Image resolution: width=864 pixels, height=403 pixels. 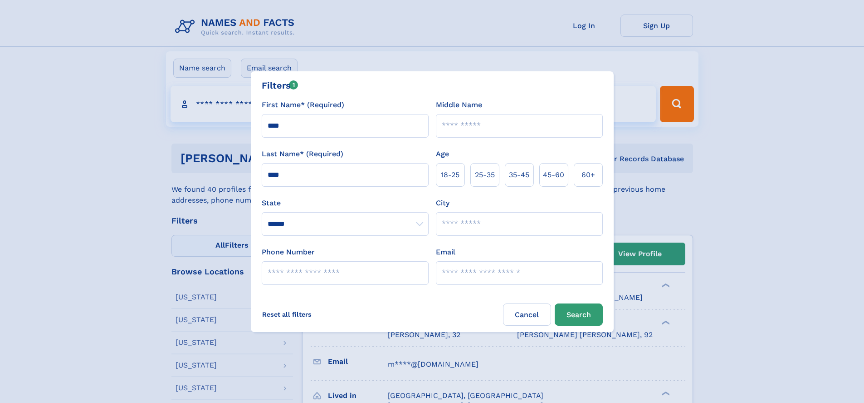 What do you see at coordinates (345, 203) in the screenshot?
I see `label: State` at bounding box center [345, 203].